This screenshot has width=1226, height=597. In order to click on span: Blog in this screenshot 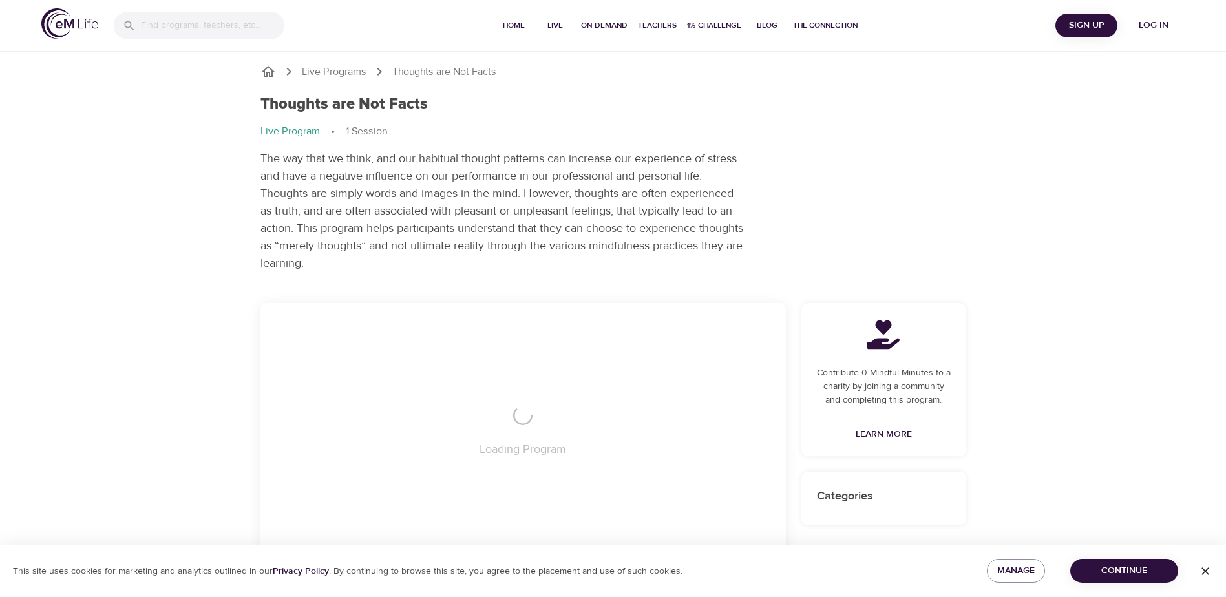, I will do `click(767, 25)`.